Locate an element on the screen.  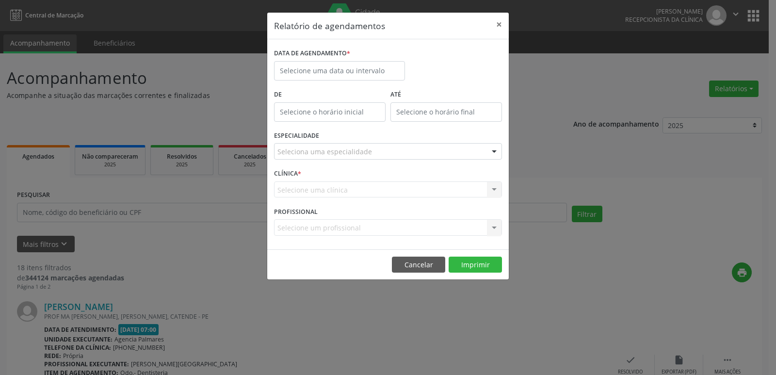
input: Selecione o horário inicial is located at coordinates (330, 112).